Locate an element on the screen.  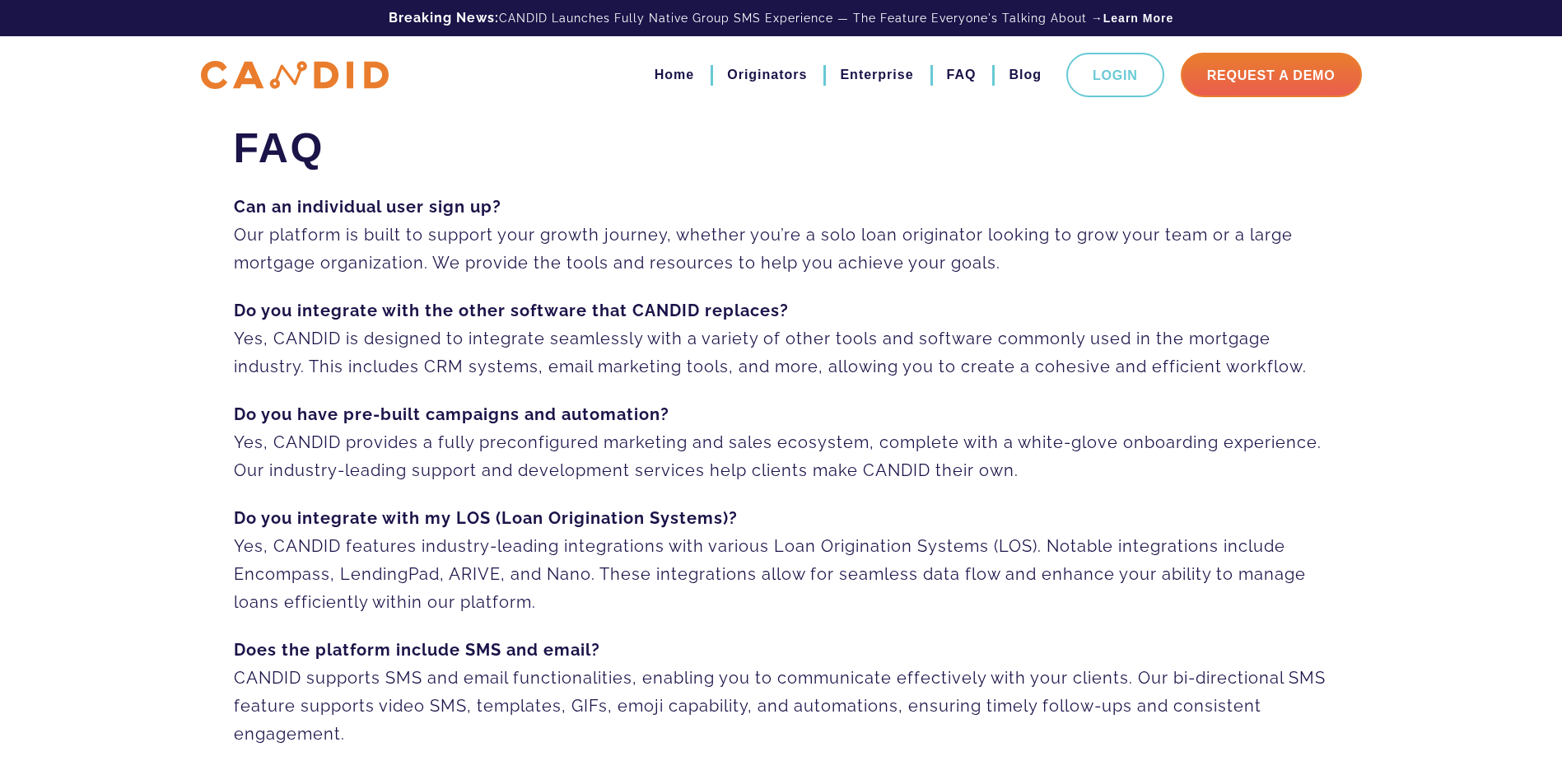
strong: Can an individual user sign up? is located at coordinates (367, 207).